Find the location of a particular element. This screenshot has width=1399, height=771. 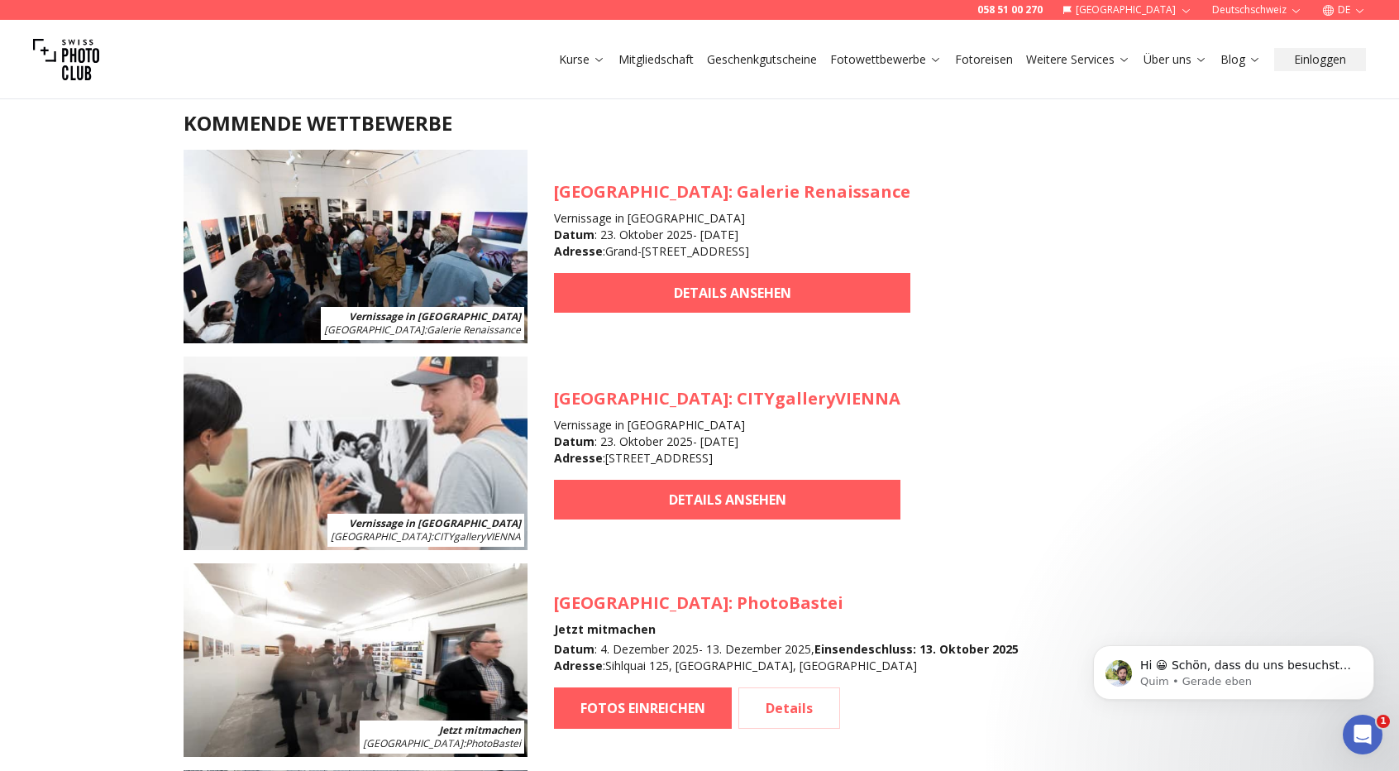

button: Weitere Services is located at coordinates (1078, 60).